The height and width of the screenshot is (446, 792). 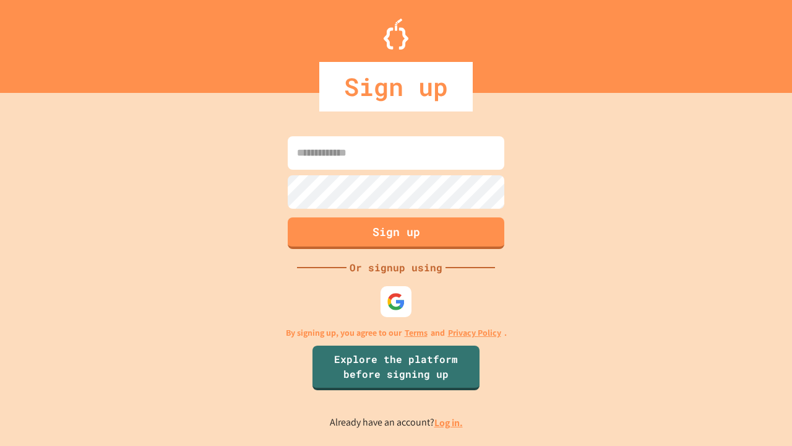 I want to click on div: Sign up, so click(x=396, y=87).